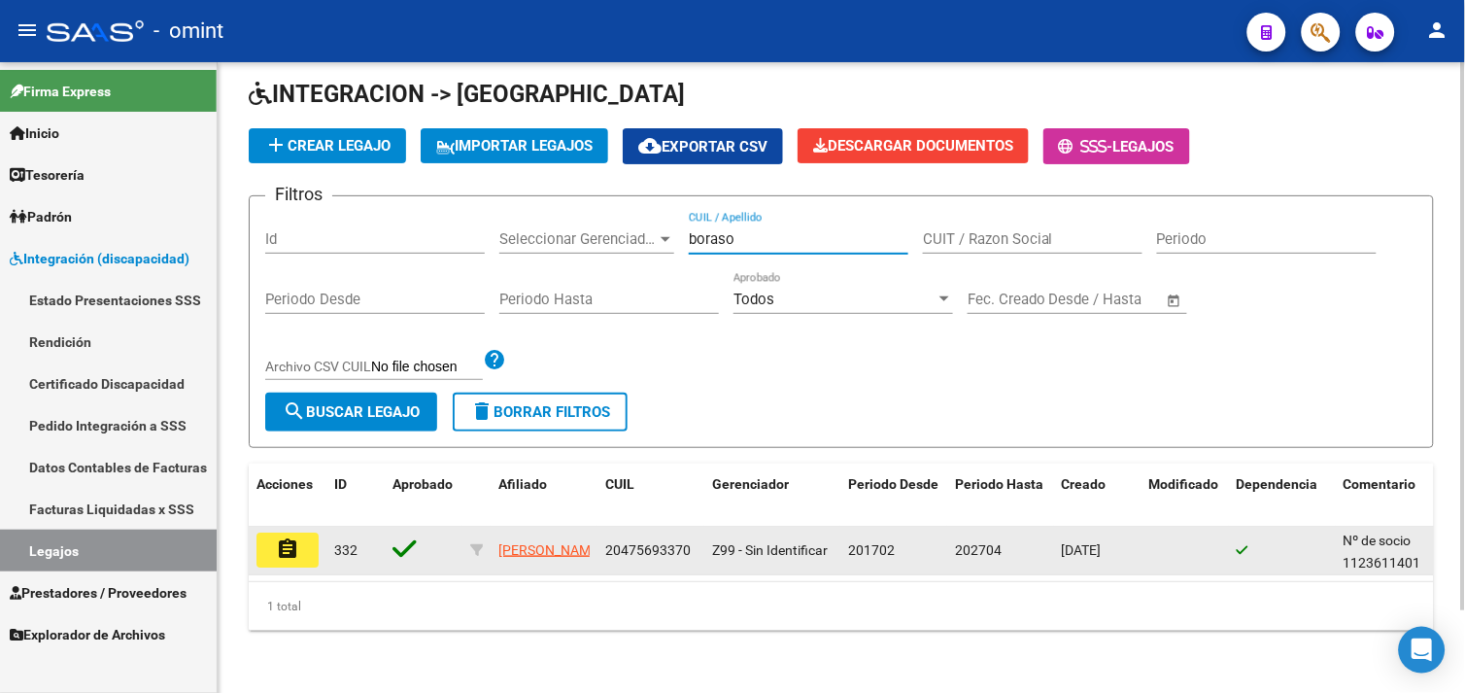 Image resolution: width=1465 pixels, height=693 pixels. I want to click on span: Afiliado, so click(523, 484).